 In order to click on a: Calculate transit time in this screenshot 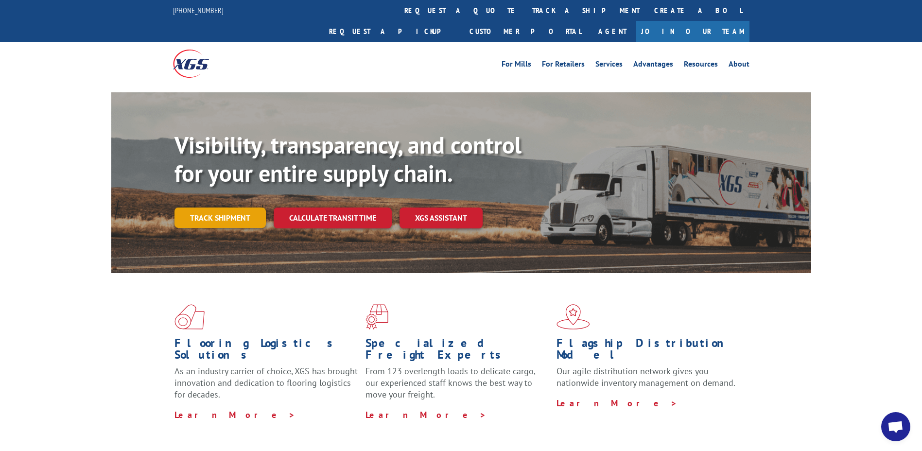, I will do `click(332, 218)`.